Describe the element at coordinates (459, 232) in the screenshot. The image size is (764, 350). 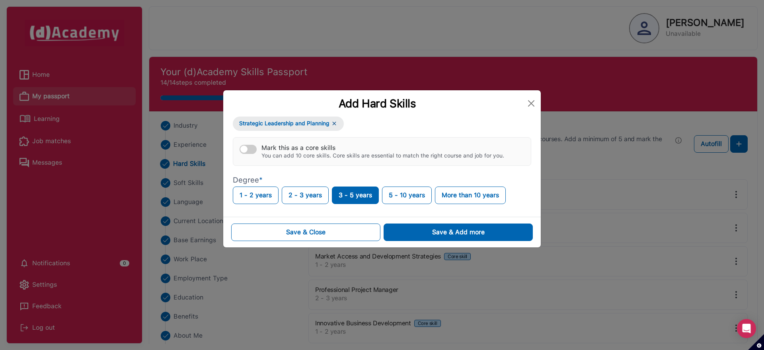
I see `div: Save & Add more` at that location.